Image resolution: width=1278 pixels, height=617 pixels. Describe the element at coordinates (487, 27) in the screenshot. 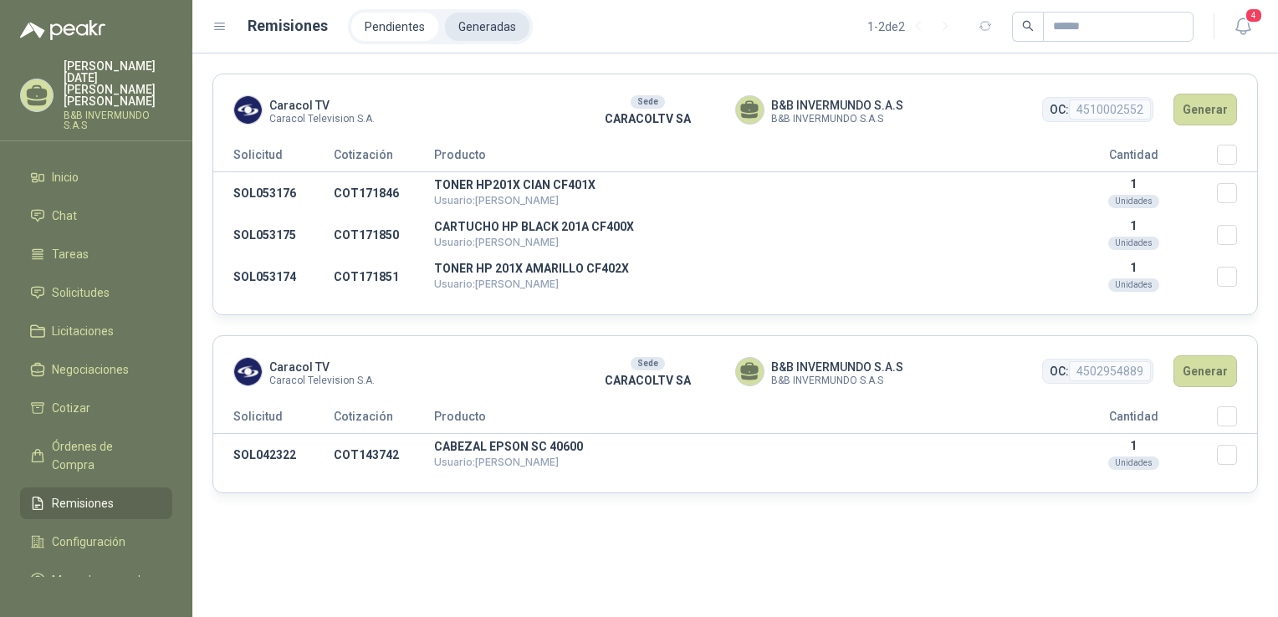

I see `a: Generadas` at that location.